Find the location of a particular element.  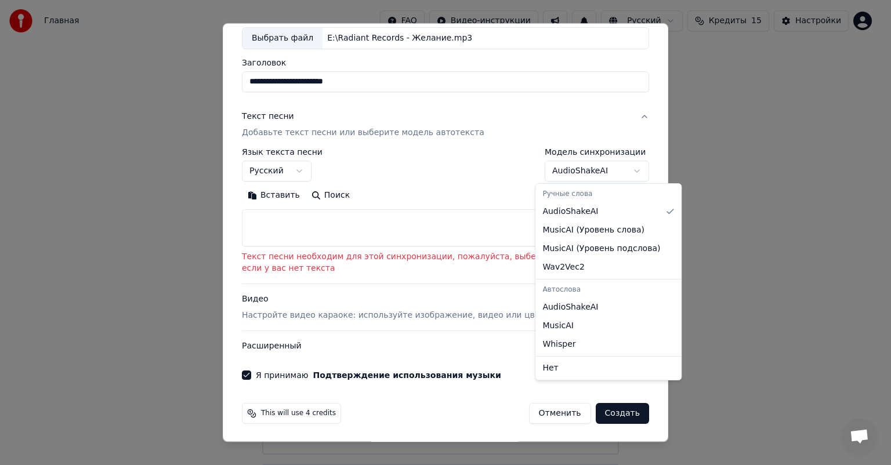

div: Автослова is located at coordinates (608, 290).